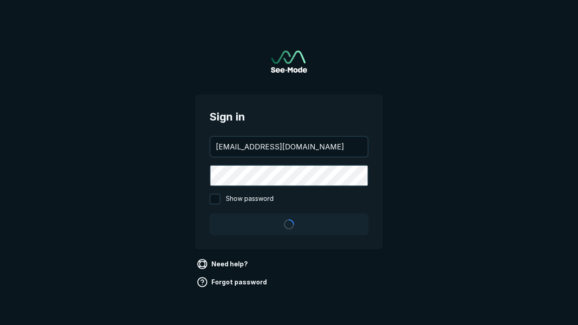  I want to click on a: Need help?, so click(223, 264).